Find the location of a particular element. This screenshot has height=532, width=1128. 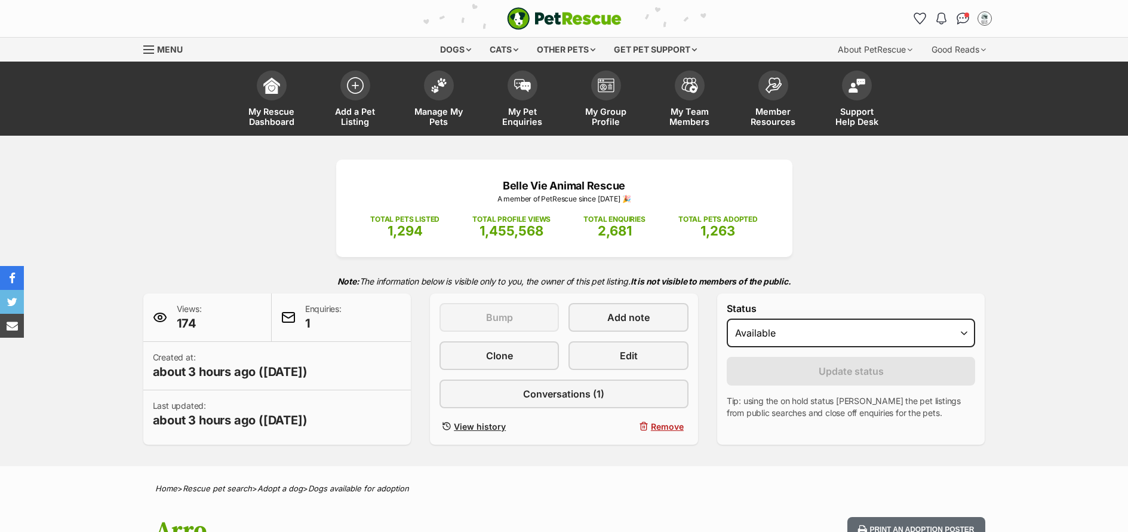

a: My Group Profile is located at coordinates (606, 100).